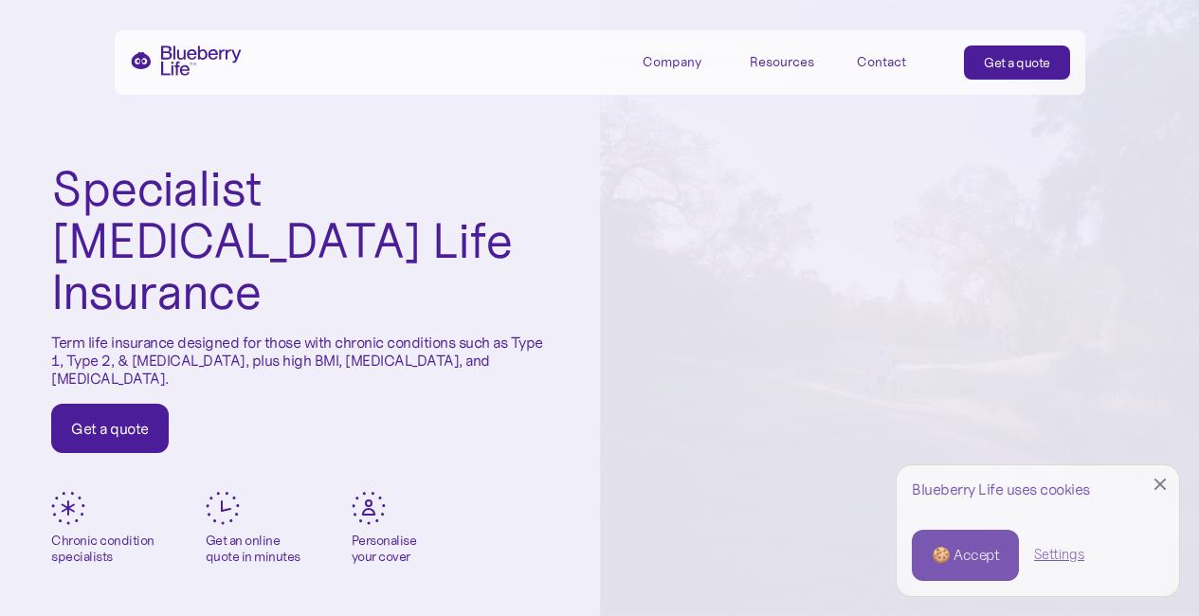  I want to click on div: Personalise your cover, so click(384, 549).